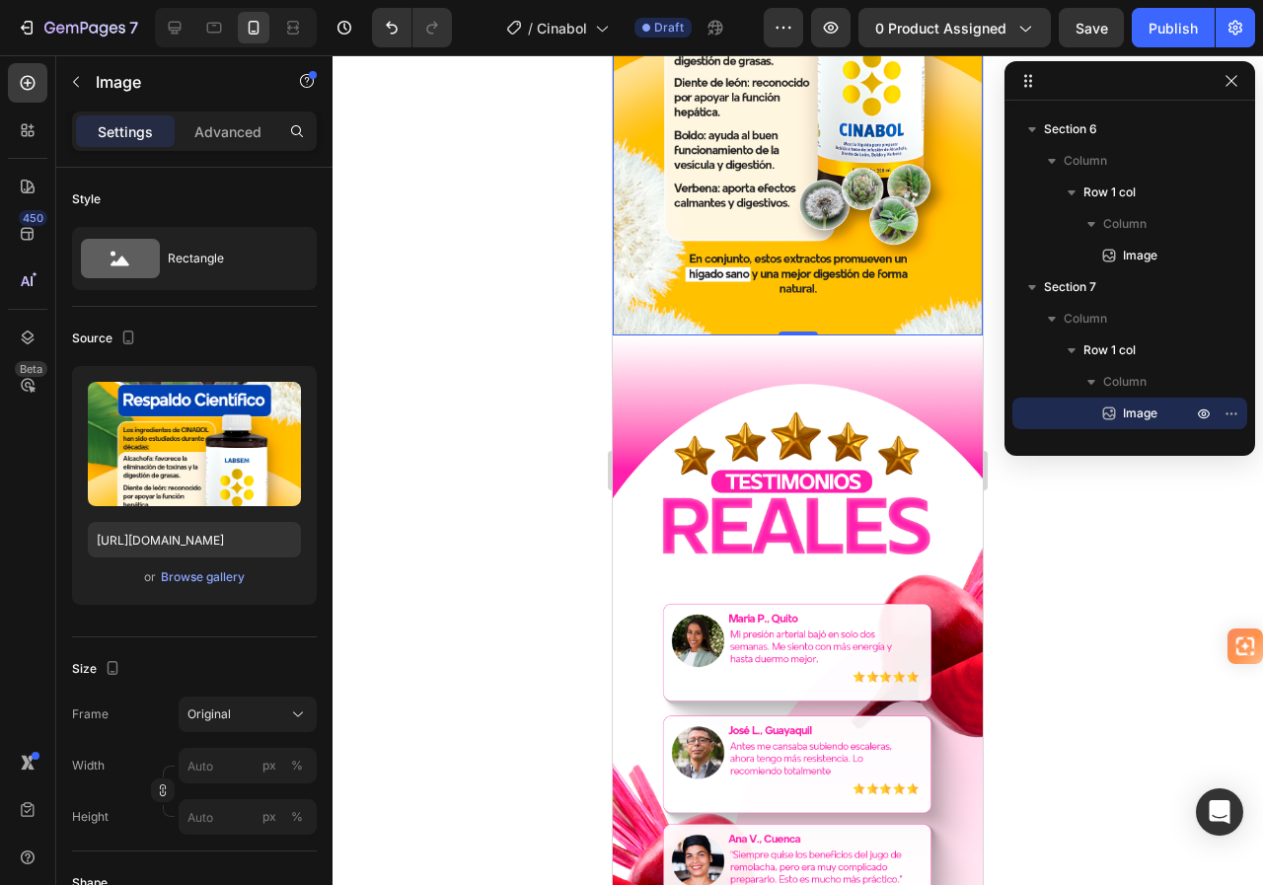 The width and height of the screenshot is (1263, 885). What do you see at coordinates (33, 218) in the screenshot?
I see `div: 450` at bounding box center [33, 218].